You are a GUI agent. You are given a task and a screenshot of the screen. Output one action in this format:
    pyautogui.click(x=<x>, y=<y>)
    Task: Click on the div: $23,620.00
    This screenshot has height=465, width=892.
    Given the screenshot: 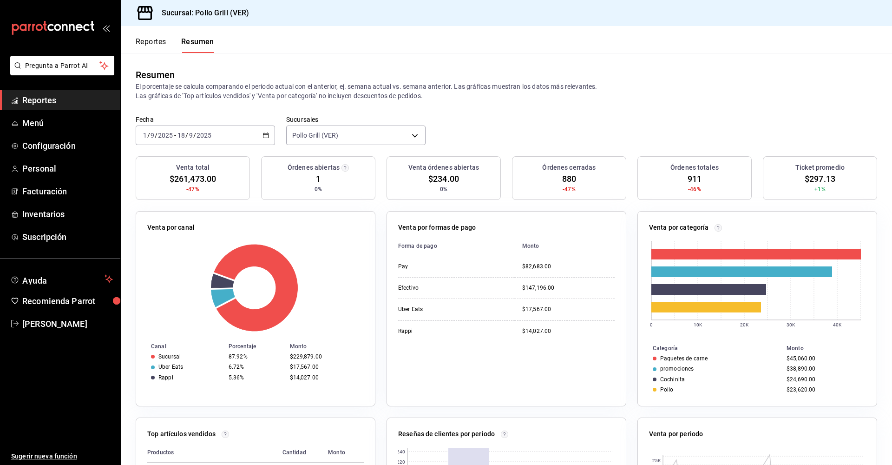 What is the action you would take?
    pyautogui.click(x=824, y=389)
    